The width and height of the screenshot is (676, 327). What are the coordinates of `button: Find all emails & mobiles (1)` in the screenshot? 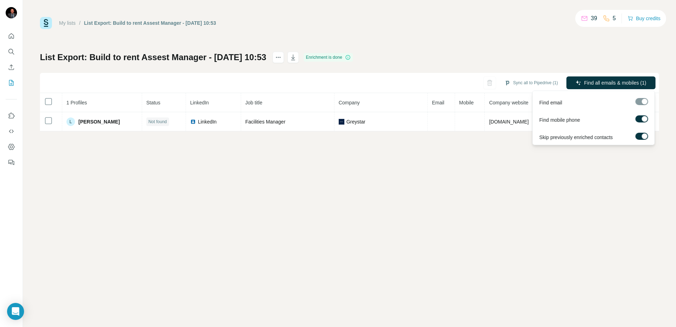 It's located at (611, 83).